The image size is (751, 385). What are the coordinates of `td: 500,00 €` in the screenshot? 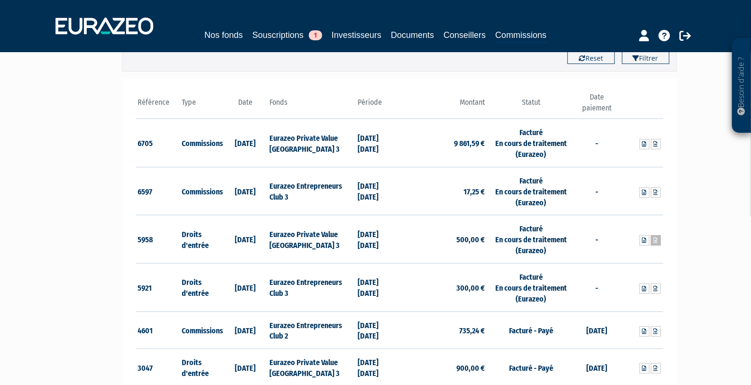 It's located at (443, 240).